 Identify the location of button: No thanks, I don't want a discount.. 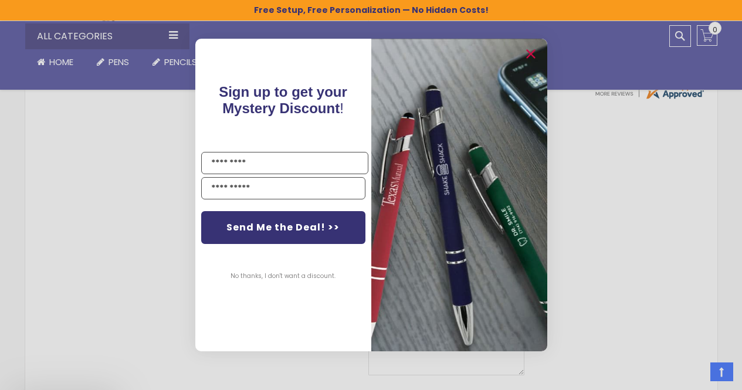
(283, 276).